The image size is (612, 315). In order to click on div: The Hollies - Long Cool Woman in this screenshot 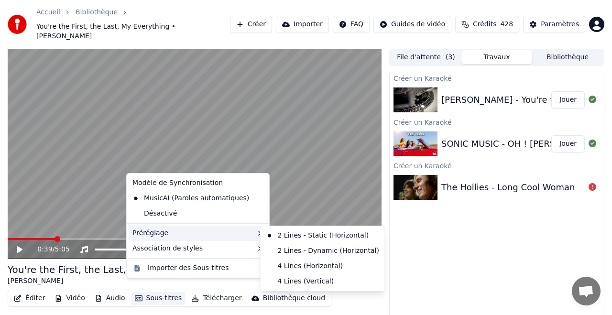, I will do `click(508, 187)`.